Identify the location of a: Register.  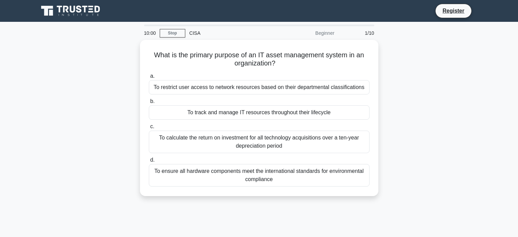
(453, 11).